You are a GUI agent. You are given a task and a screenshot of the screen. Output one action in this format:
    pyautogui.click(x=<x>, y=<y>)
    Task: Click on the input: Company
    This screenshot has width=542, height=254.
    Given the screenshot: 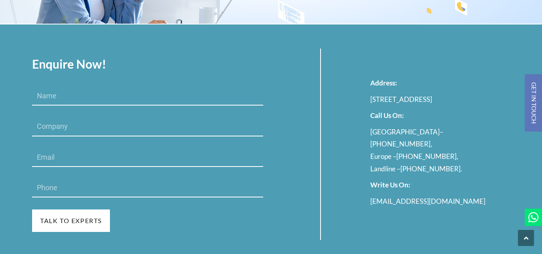 What is the action you would take?
    pyautogui.click(x=148, y=127)
    